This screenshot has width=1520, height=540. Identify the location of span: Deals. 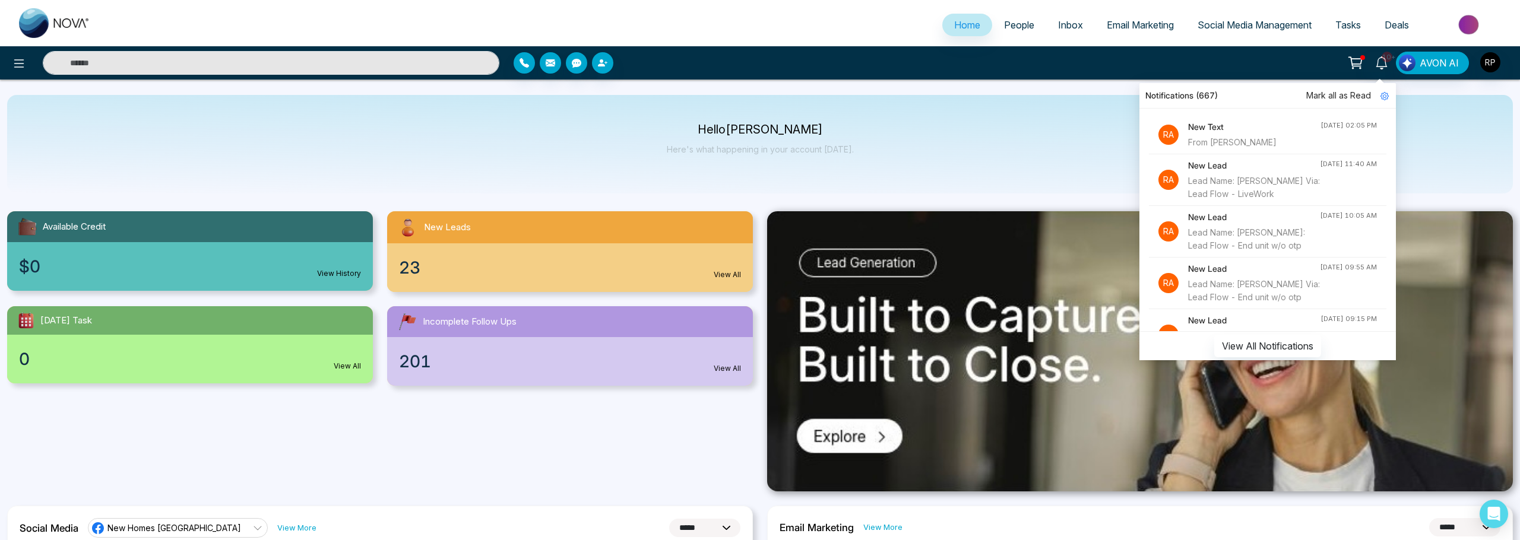
(1397, 25).